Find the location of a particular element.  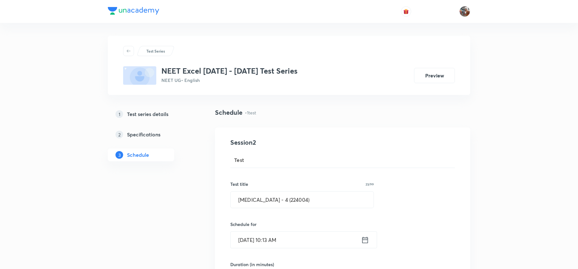

img: fallback-thumbnail.png is located at coordinates (140, 76).